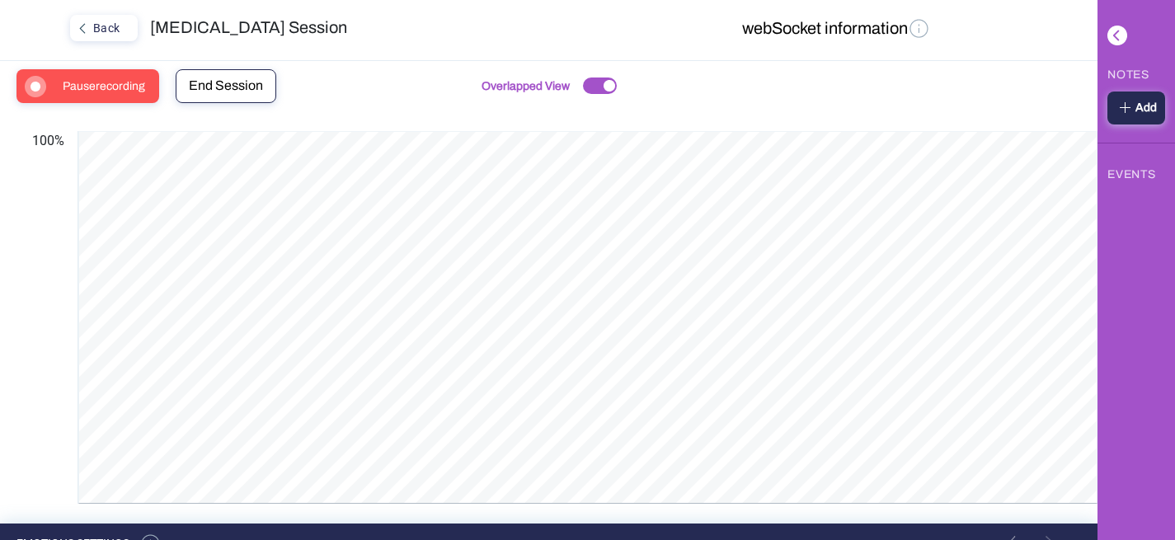 The height and width of the screenshot is (540, 1175). What do you see at coordinates (549, 86) in the screenshot?
I see `button: Overlapped View` at bounding box center [549, 86].